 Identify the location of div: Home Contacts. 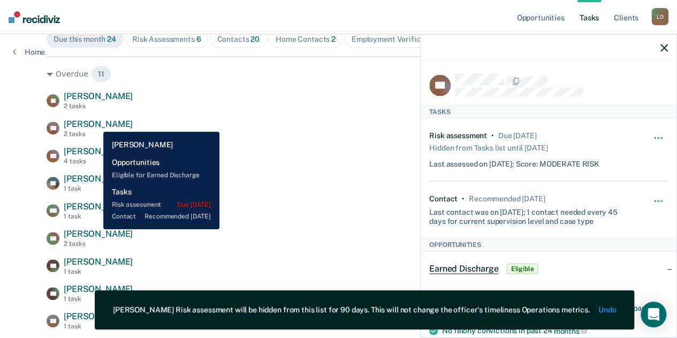
(306, 39).